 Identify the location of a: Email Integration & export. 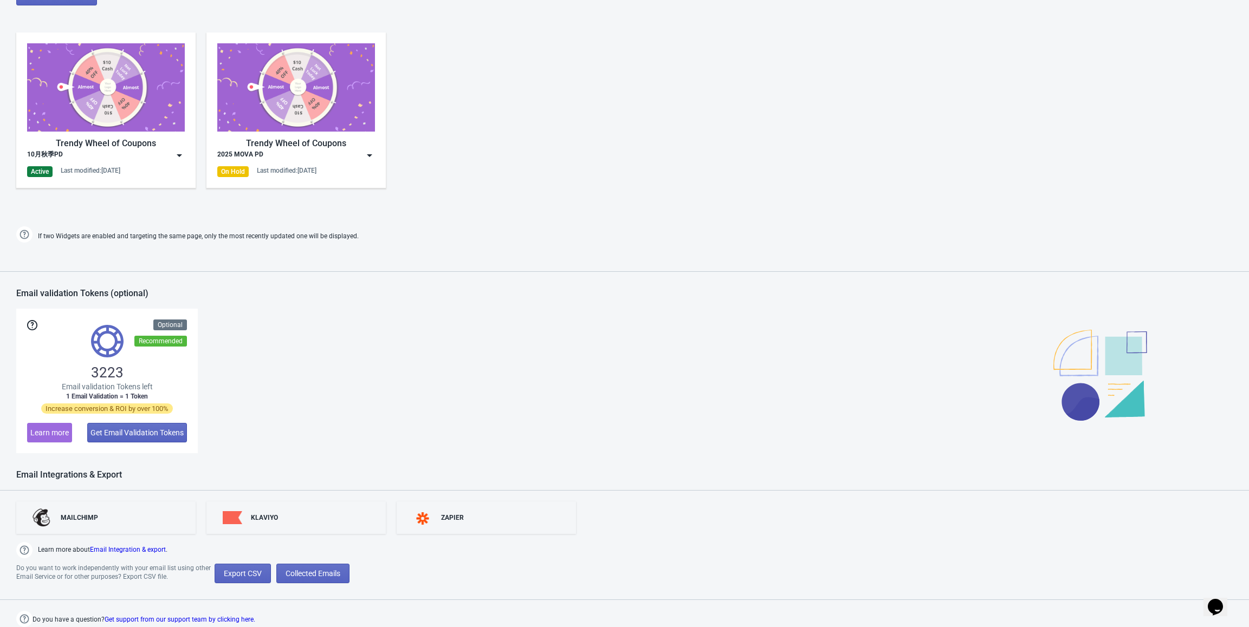
(128, 550).